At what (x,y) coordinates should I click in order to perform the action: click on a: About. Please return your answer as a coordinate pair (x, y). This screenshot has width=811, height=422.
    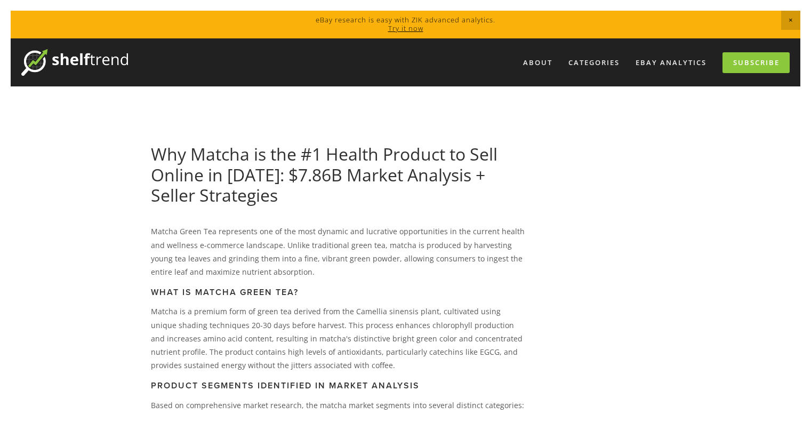
    Looking at the image, I should click on (537, 62).